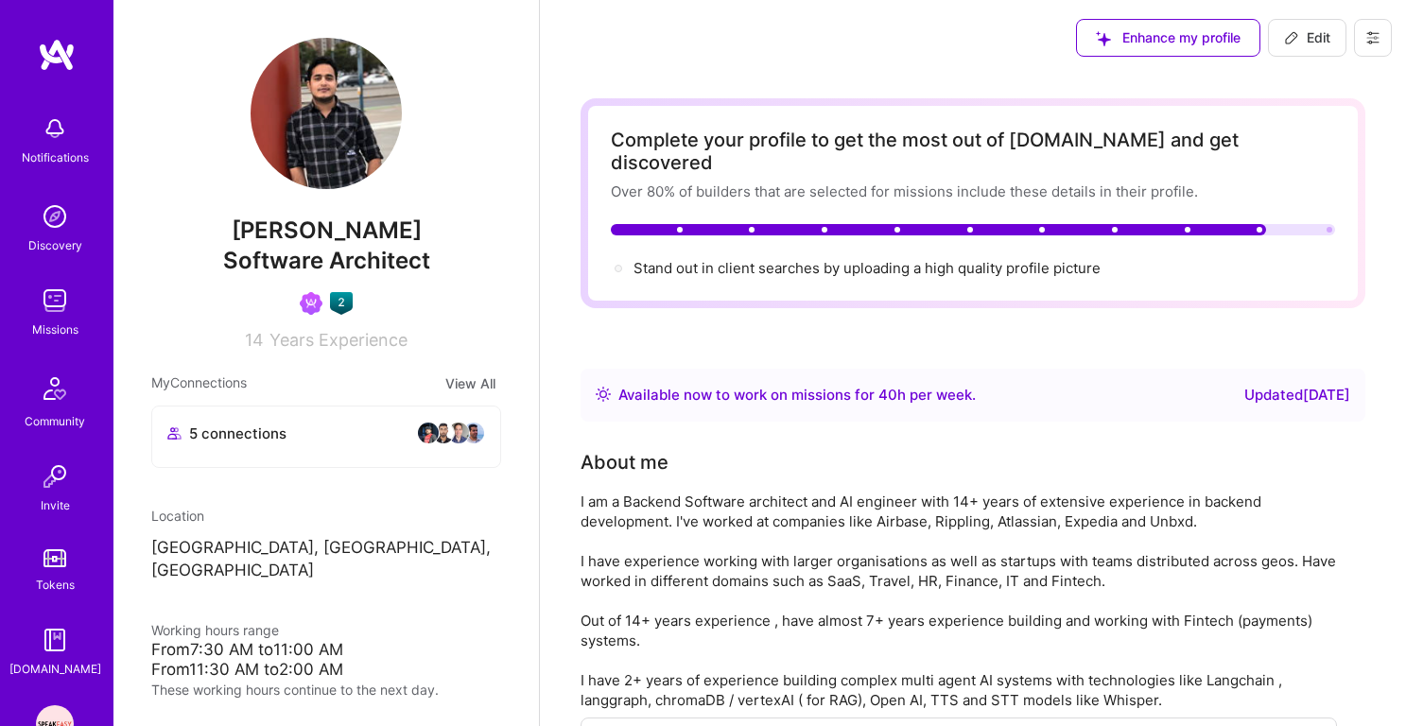 The image size is (1406, 726). I want to click on img: Invite, so click(55, 476).